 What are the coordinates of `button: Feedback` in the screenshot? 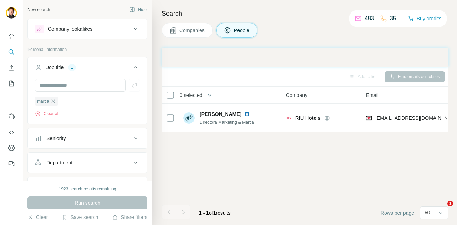 It's located at (11, 164).